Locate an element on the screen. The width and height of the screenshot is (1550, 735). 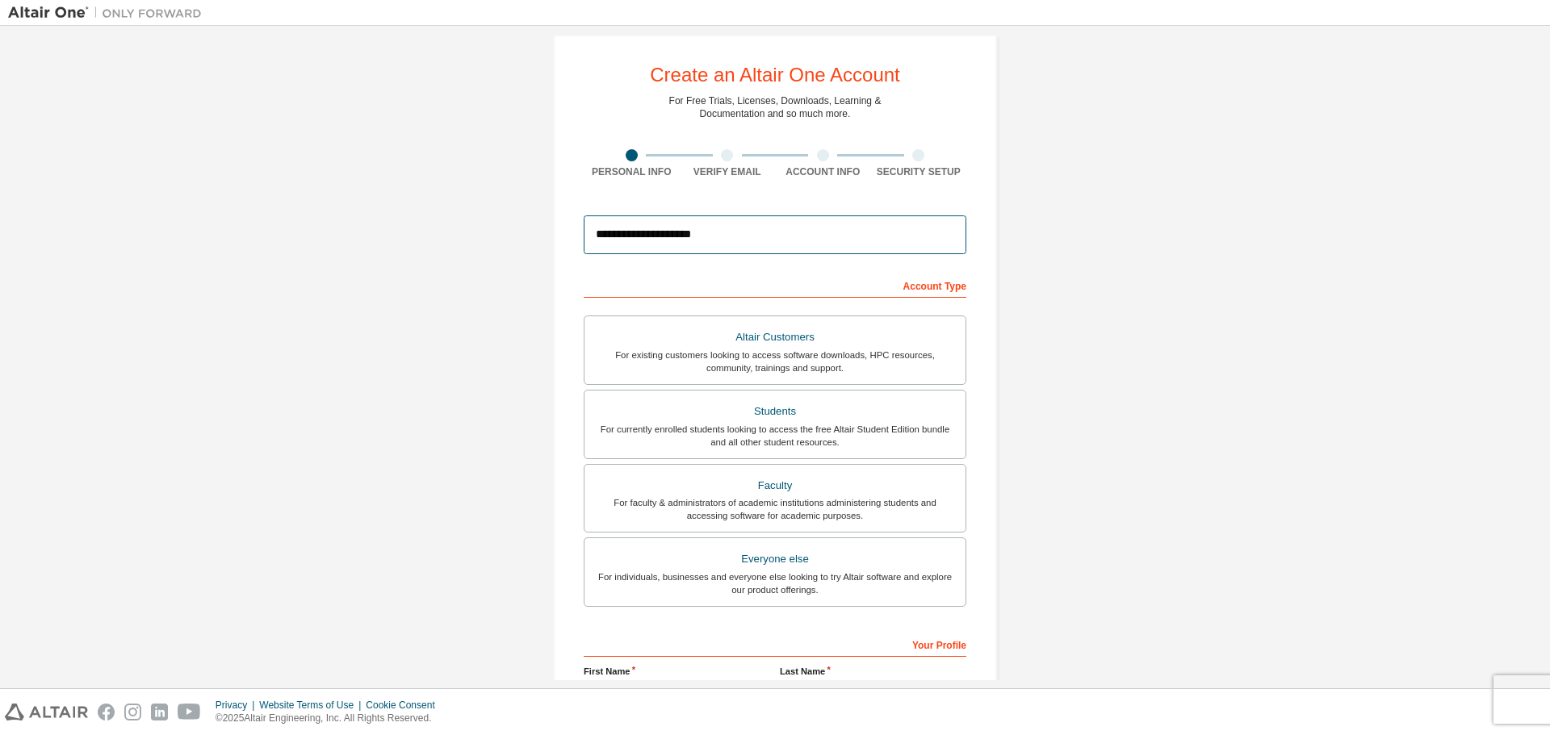
div: Altair Customers is located at coordinates (775, 337).